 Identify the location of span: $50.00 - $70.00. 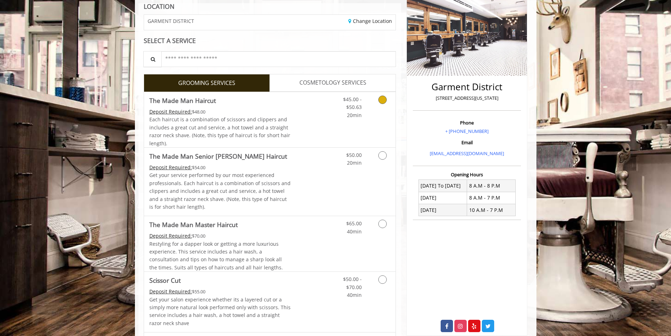
(352, 283).